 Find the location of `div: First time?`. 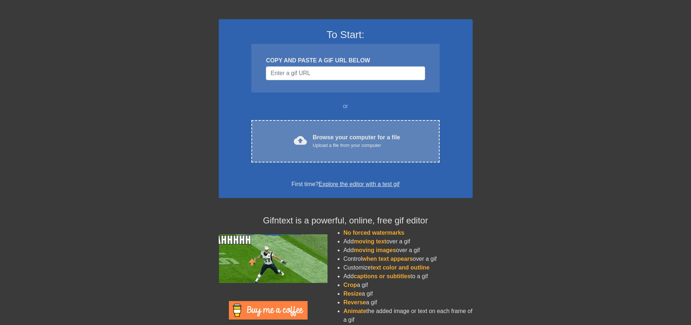

div: First time? is located at coordinates (346, 184).